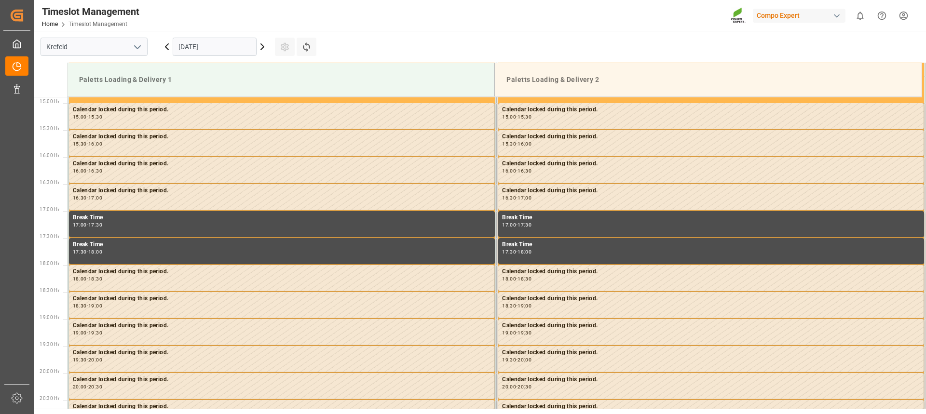  What do you see at coordinates (49, 290) in the screenshot?
I see `span: 18:30 Hr` at bounding box center [49, 290].